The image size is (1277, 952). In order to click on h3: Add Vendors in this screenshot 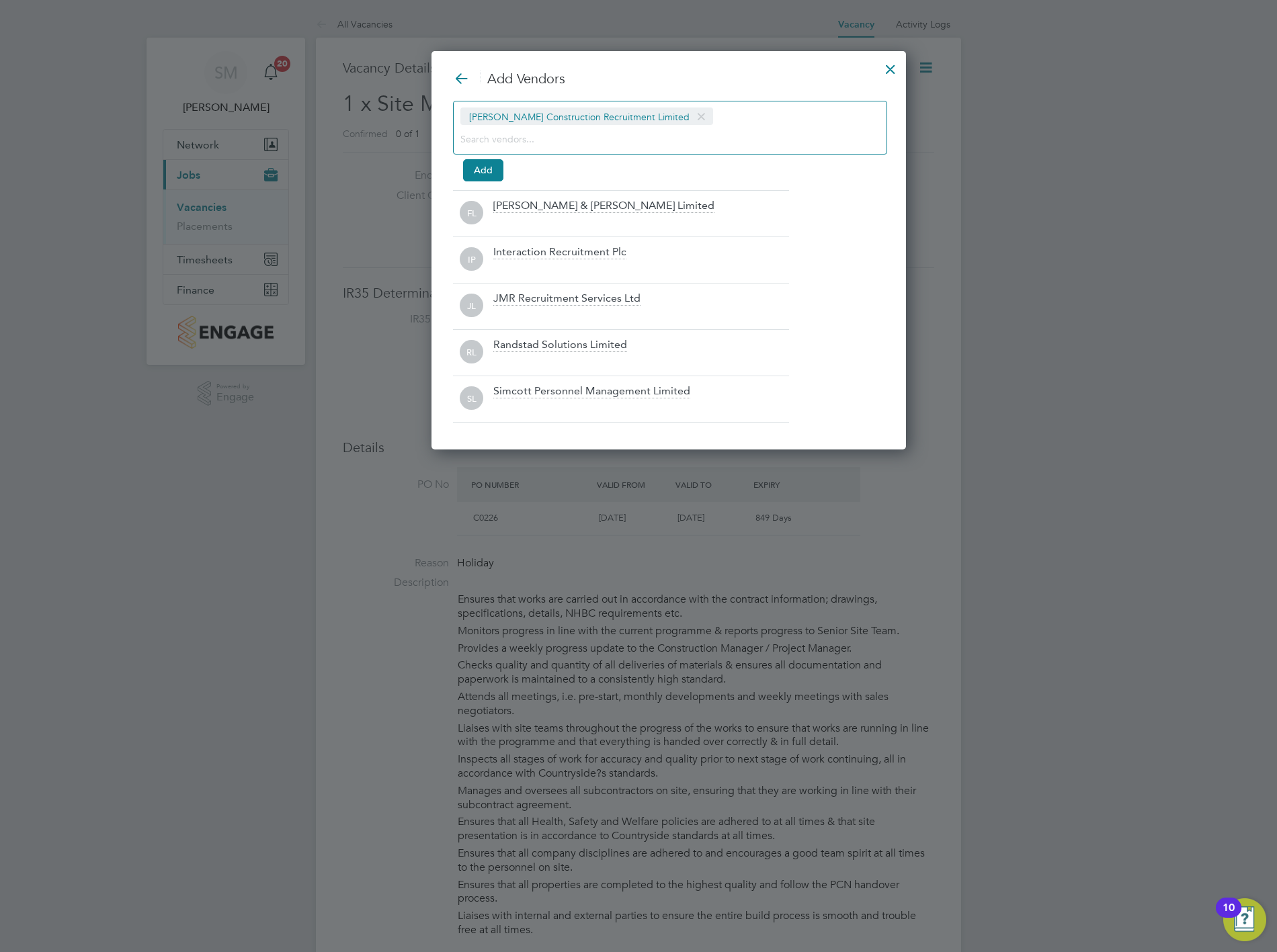, I will do `click(669, 78)`.